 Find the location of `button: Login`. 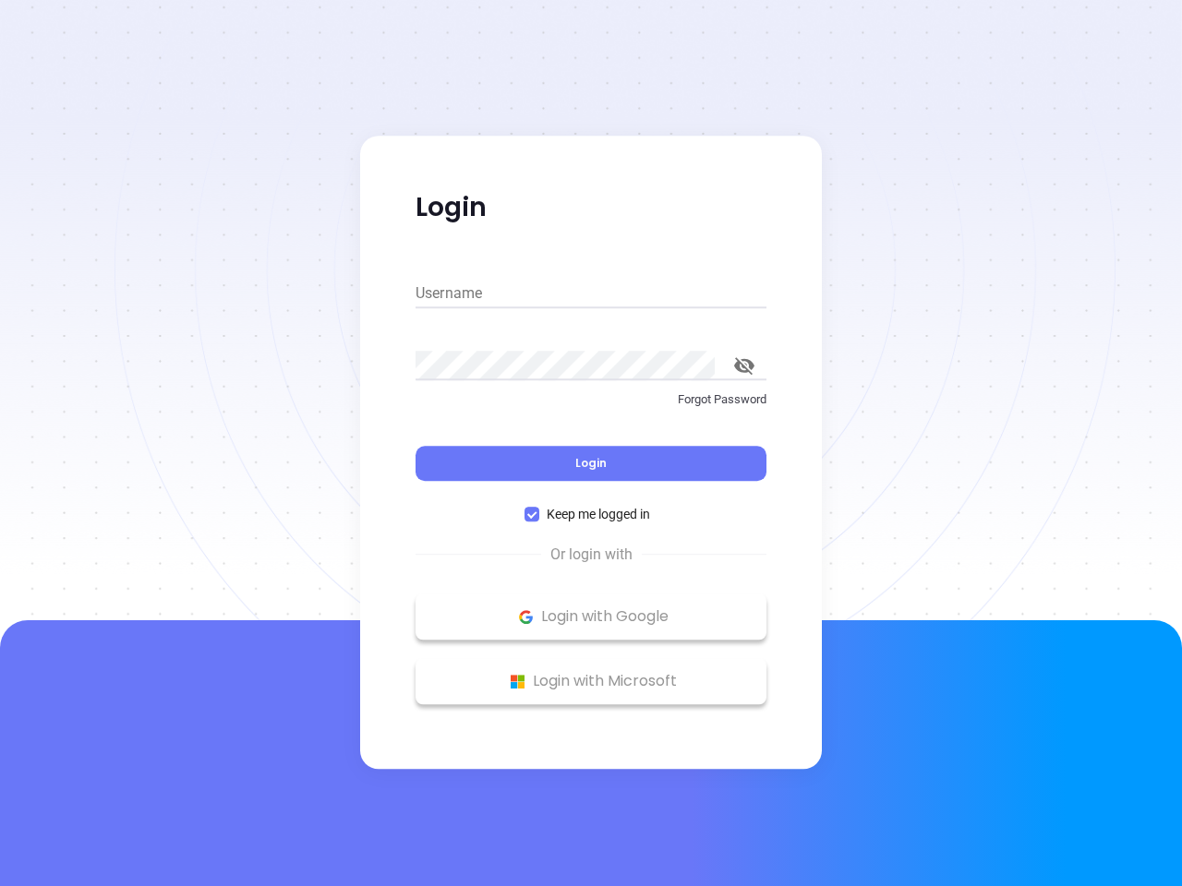

button: Login is located at coordinates (591, 463).